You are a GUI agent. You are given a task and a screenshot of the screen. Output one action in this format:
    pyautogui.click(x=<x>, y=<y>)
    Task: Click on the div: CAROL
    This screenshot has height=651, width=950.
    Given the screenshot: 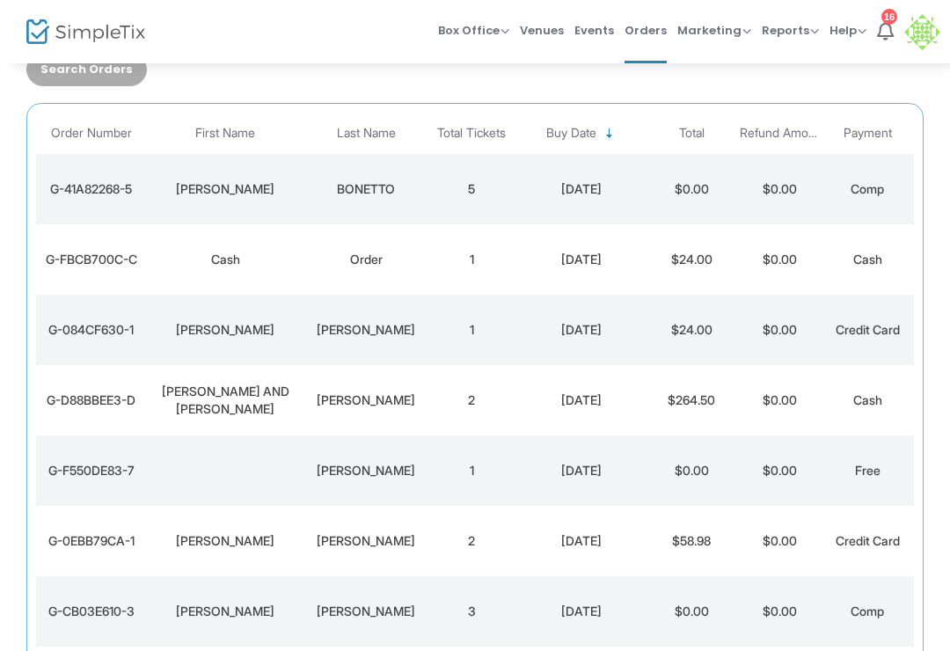 What is the action you would take?
    pyautogui.click(x=225, y=330)
    